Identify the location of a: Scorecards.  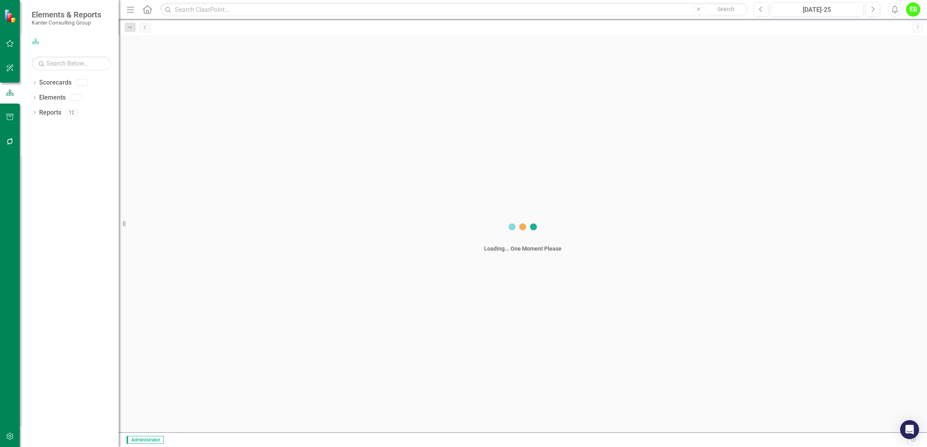
(55, 83).